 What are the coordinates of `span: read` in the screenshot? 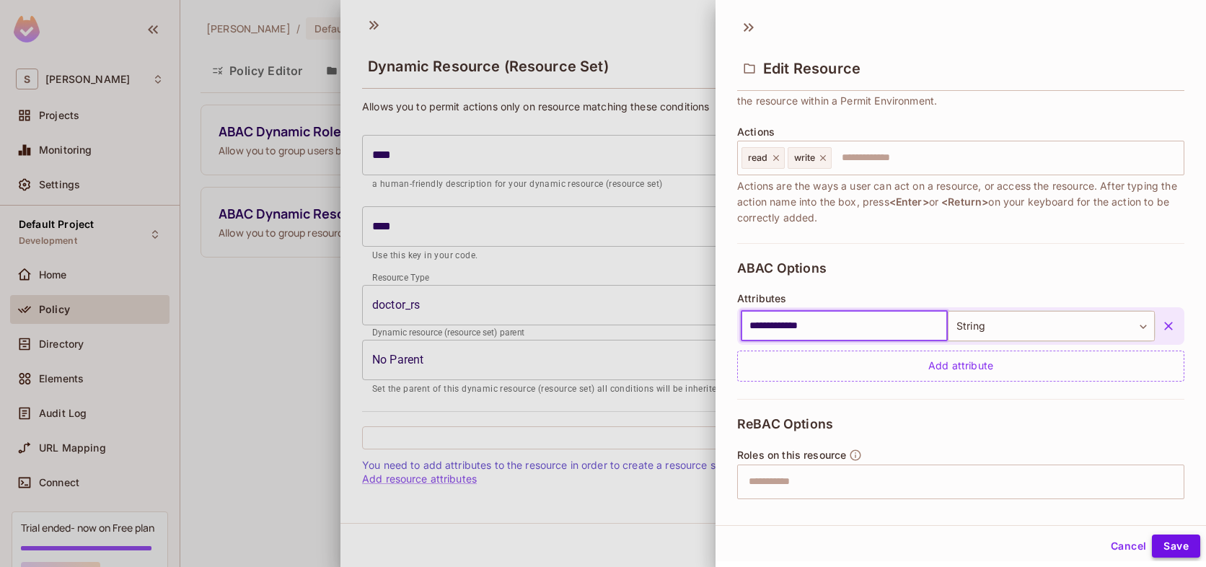 It's located at (758, 158).